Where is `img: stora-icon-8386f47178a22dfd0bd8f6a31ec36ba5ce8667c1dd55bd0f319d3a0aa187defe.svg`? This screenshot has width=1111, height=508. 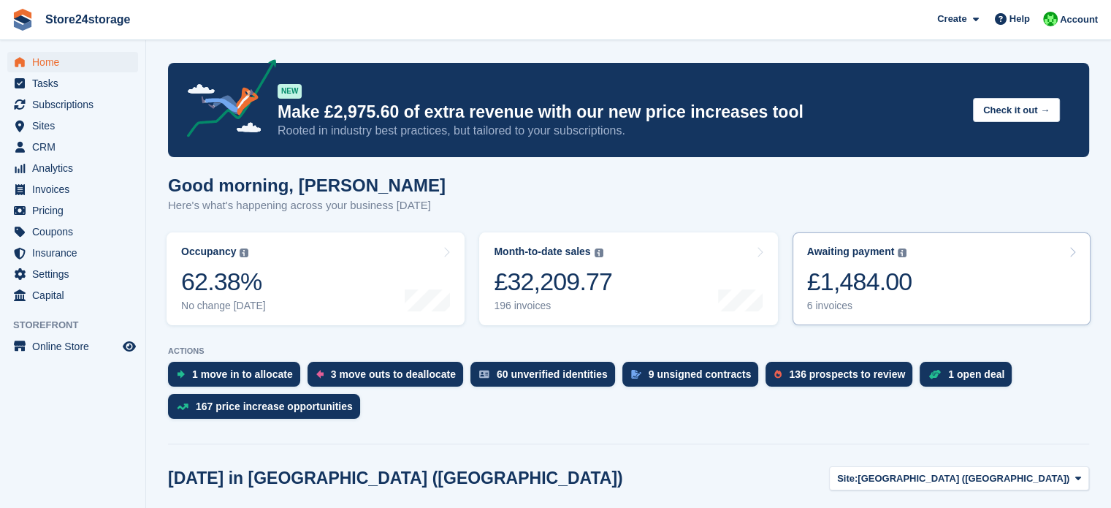 img: stora-icon-8386f47178a22dfd0bd8f6a31ec36ba5ce8667c1dd55bd0f319d3a0aa187defe.svg is located at coordinates (23, 20).